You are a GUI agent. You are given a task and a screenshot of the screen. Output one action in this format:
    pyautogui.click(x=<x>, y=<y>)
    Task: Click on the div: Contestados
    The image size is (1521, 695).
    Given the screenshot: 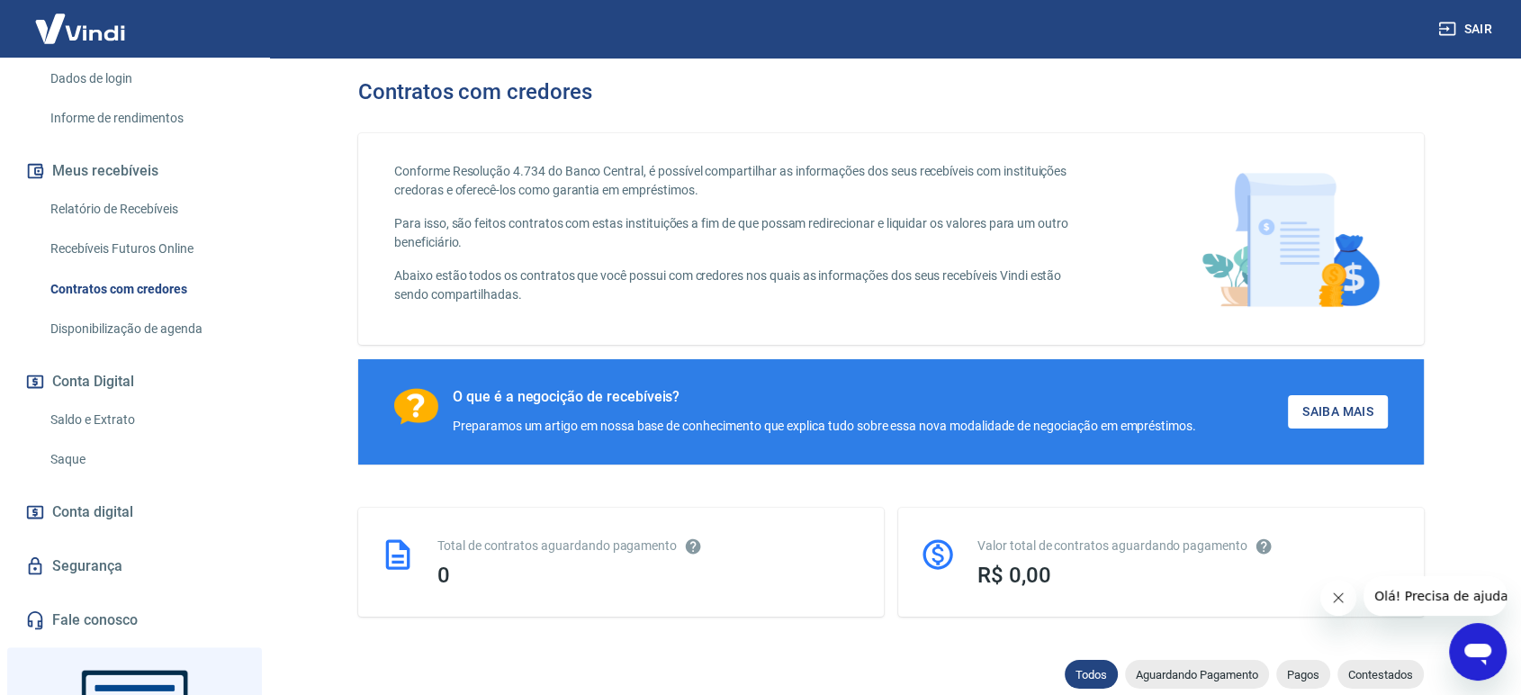 What is the action you would take?
    pyautogui.click(x=1380, y=674)
    